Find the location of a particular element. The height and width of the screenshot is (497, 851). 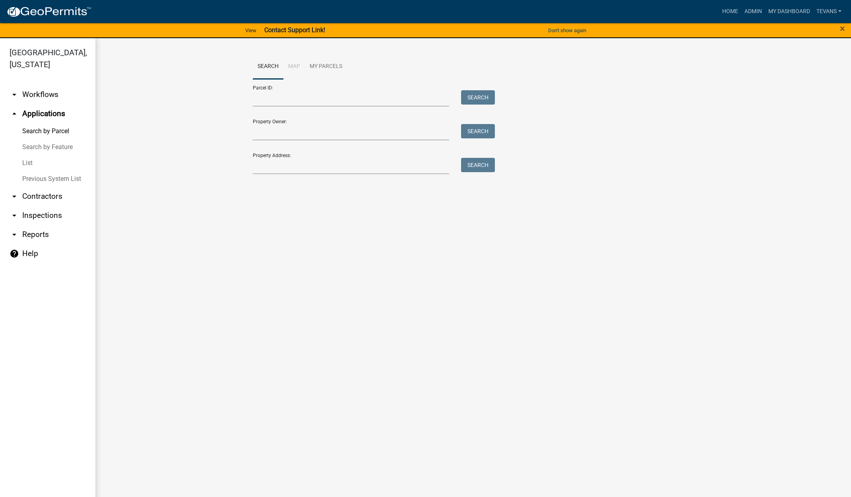

a: Search is located at coordinates (268, 67).